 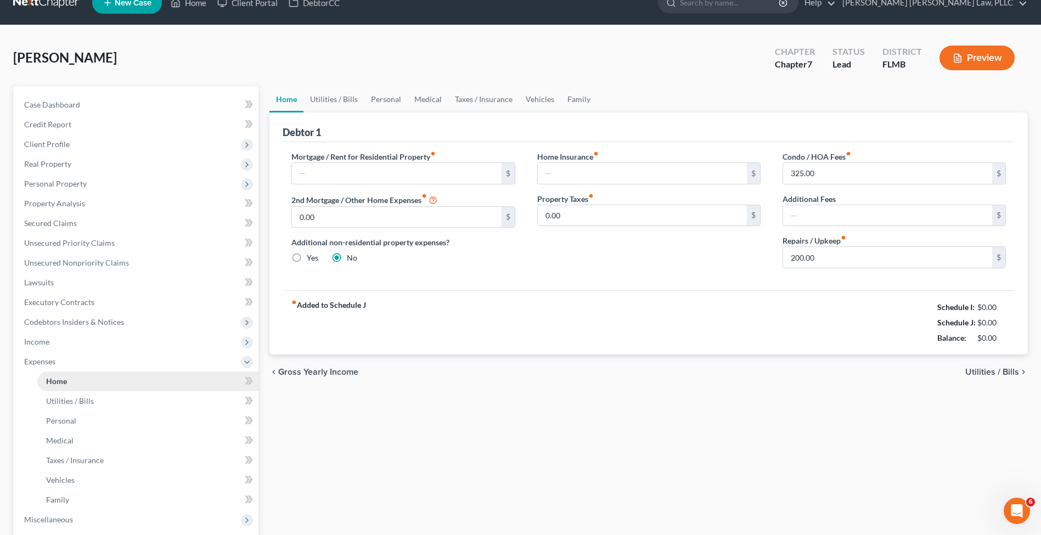 I want to click on span: Medical, so click(x=60, y=440).